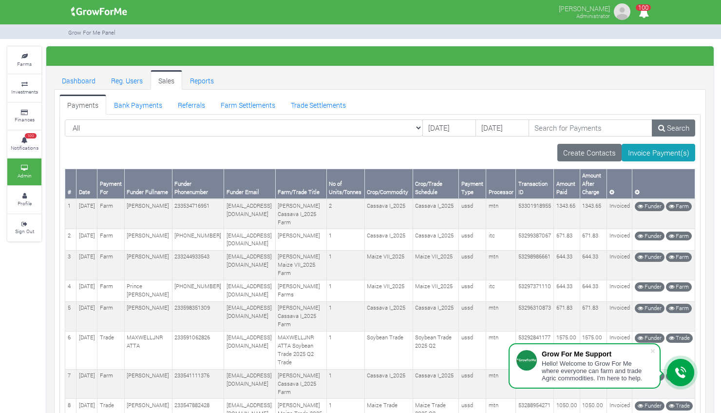  Describe the element at coordinates (318, 104) in the screenshot. I see `a: Trade Settlements` at that location.